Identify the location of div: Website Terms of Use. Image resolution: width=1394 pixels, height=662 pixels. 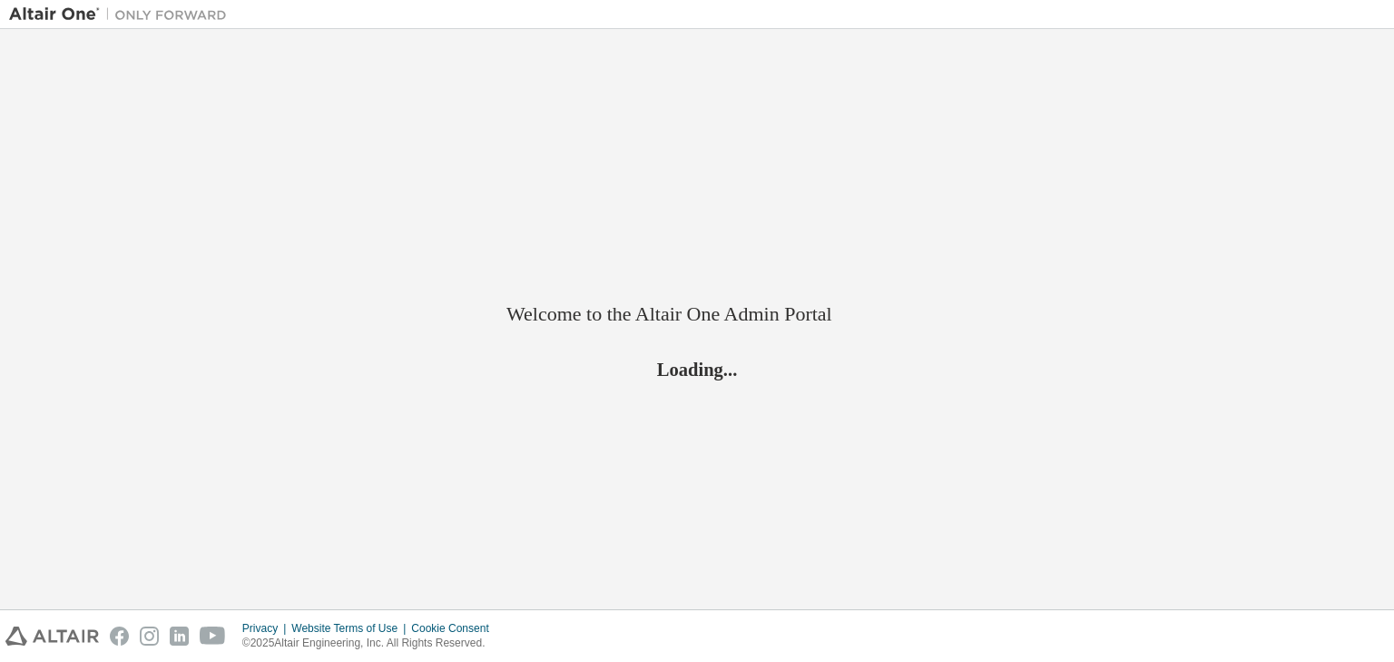
(351, 628).